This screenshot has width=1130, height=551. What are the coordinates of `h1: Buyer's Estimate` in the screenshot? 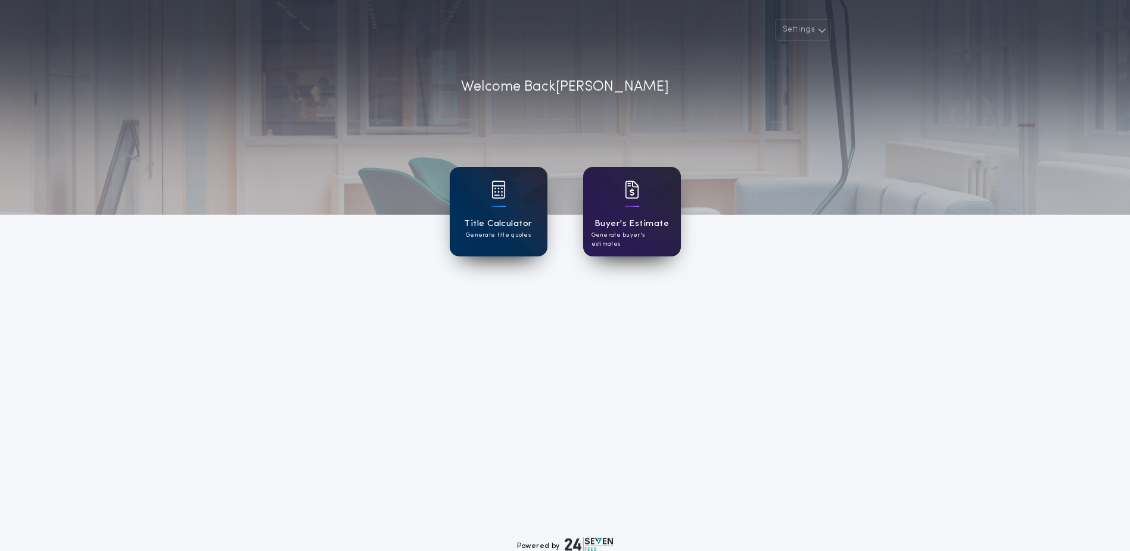 It's located at (632, 223).